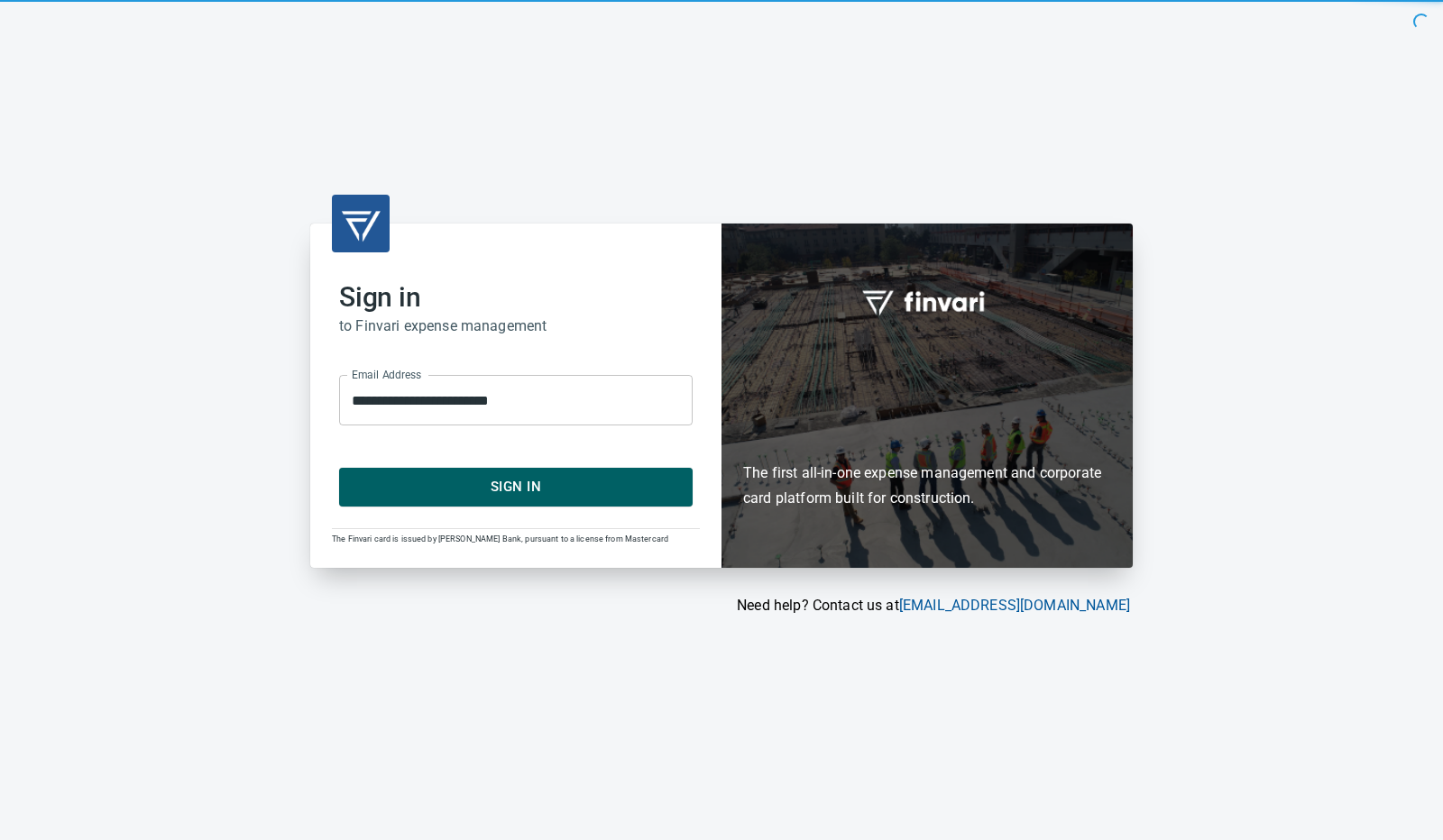  What do you see at coordinates (720, 606) in the screenshot?
I see `p: Need help? Contact us at` at bounding box center [720, 606].